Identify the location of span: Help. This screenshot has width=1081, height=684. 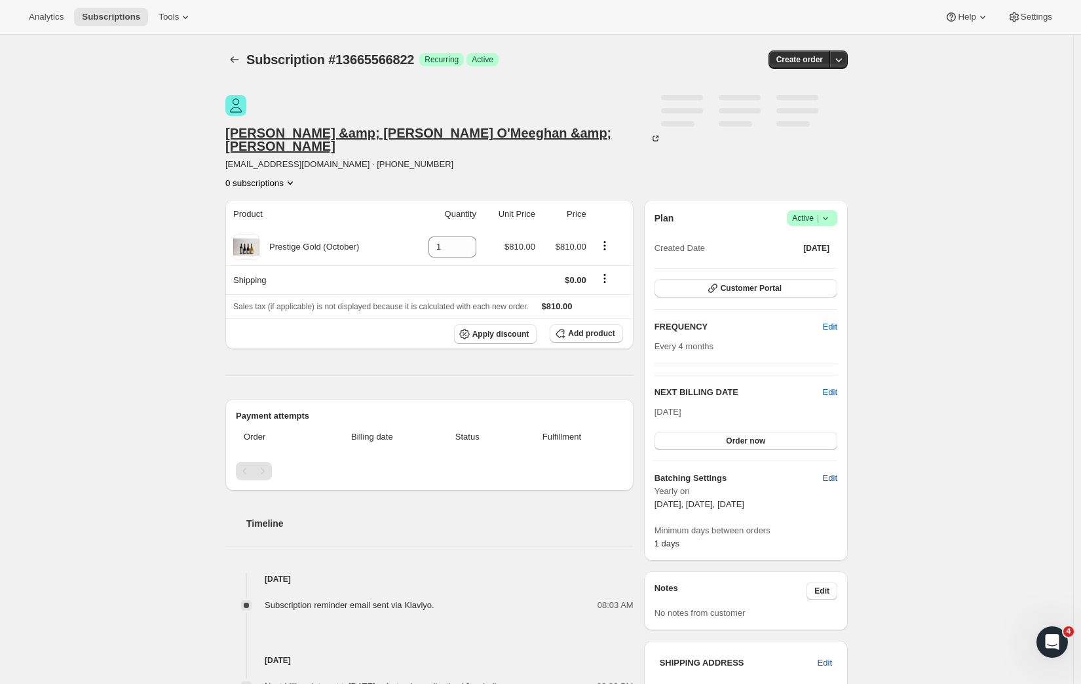
(967, 17).